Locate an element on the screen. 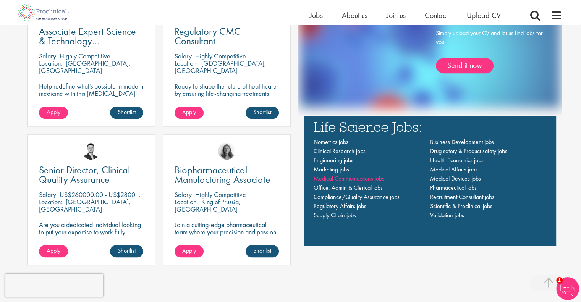 Image resolution: width=581 pixels, height=302 pixels. a: Join us is located at coordinates (396, 15).